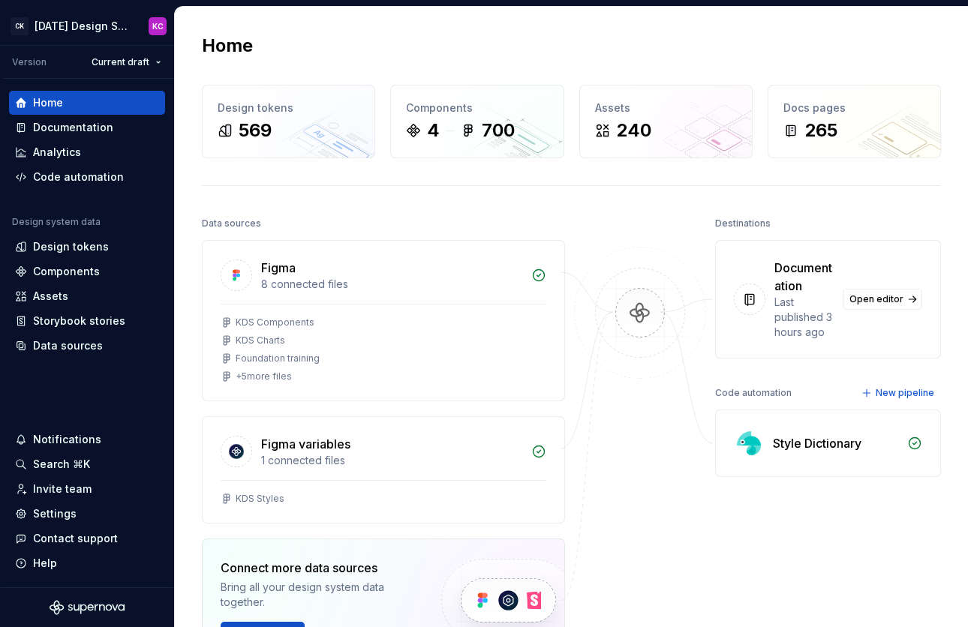 The width and height of the screenshot is (968, 627). I want to click on div: 569, so click(255, 131).